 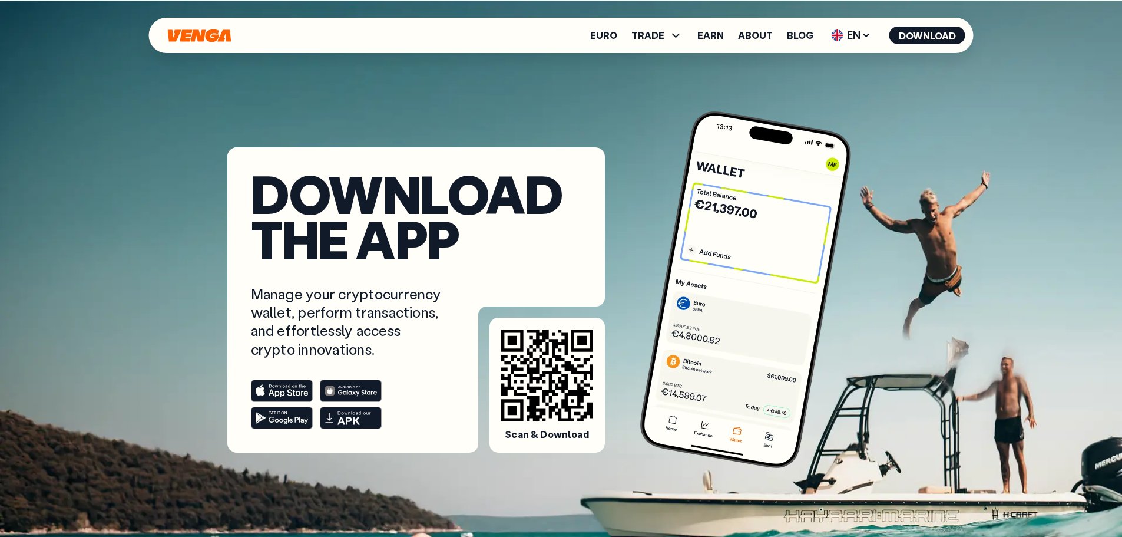 What do you see at coordinates (200, 35) in the screenshot?
I see `a: Home` at bounding box center [200, 35].